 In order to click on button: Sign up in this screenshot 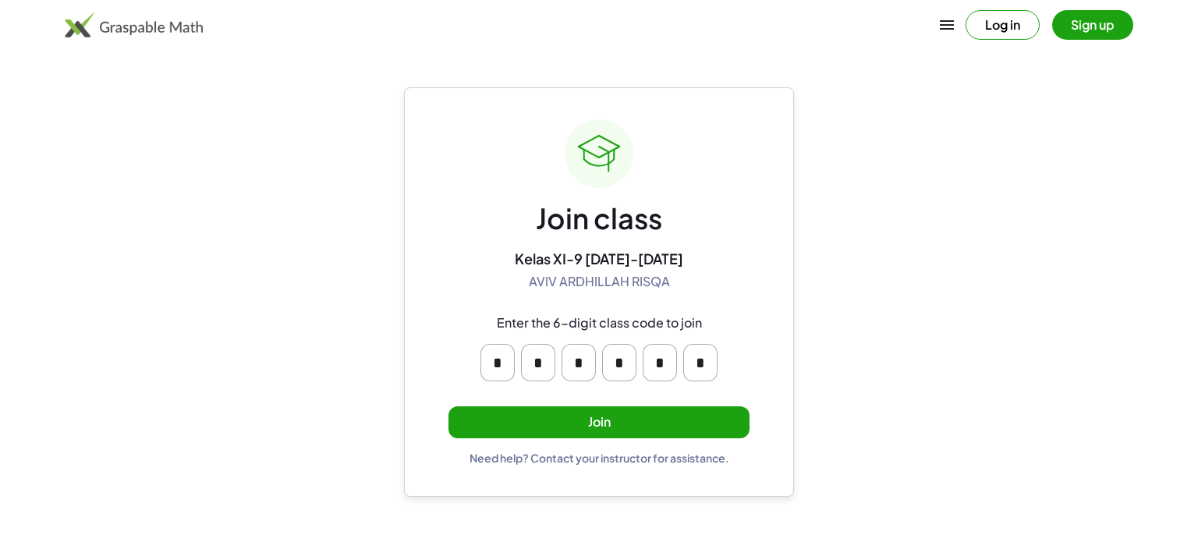, I will do `click(1093, 25)`.